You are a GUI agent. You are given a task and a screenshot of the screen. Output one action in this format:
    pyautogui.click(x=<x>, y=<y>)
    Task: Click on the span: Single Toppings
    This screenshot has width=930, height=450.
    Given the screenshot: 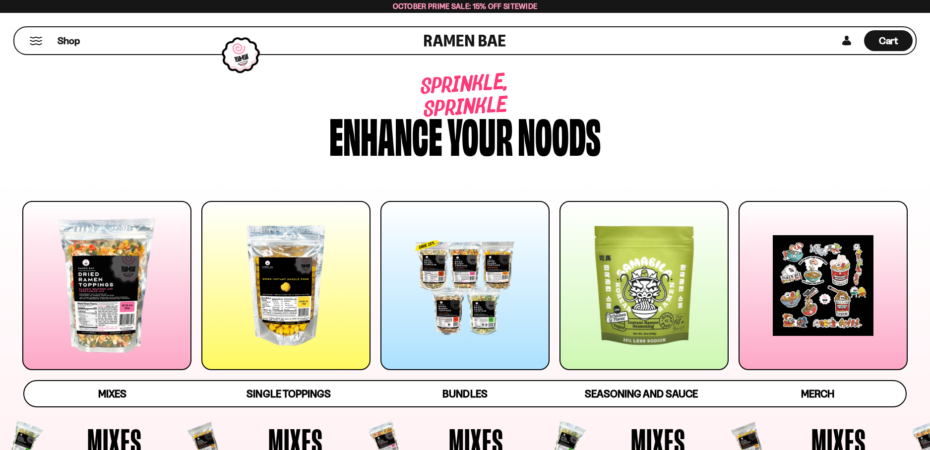 What is the action you would take?
    pyautogui.click(x=288, y=393)
    